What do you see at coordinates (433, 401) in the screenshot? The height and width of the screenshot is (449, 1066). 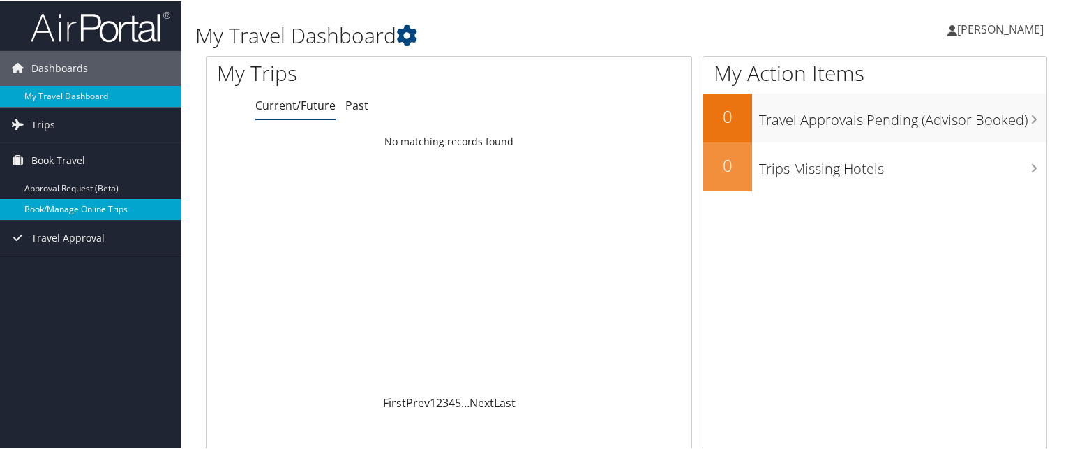 I see `a: 1` at bounding box center [433, 401].